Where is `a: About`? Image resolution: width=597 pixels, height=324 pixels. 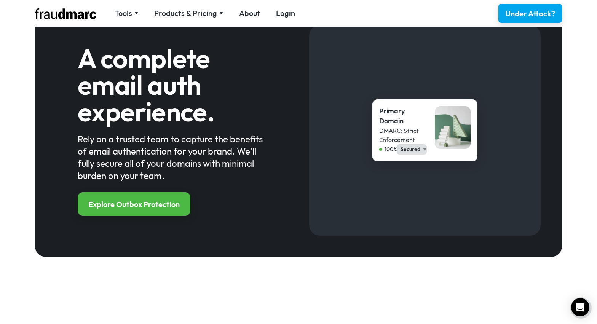
a: About is located at coordinates (249, 13).